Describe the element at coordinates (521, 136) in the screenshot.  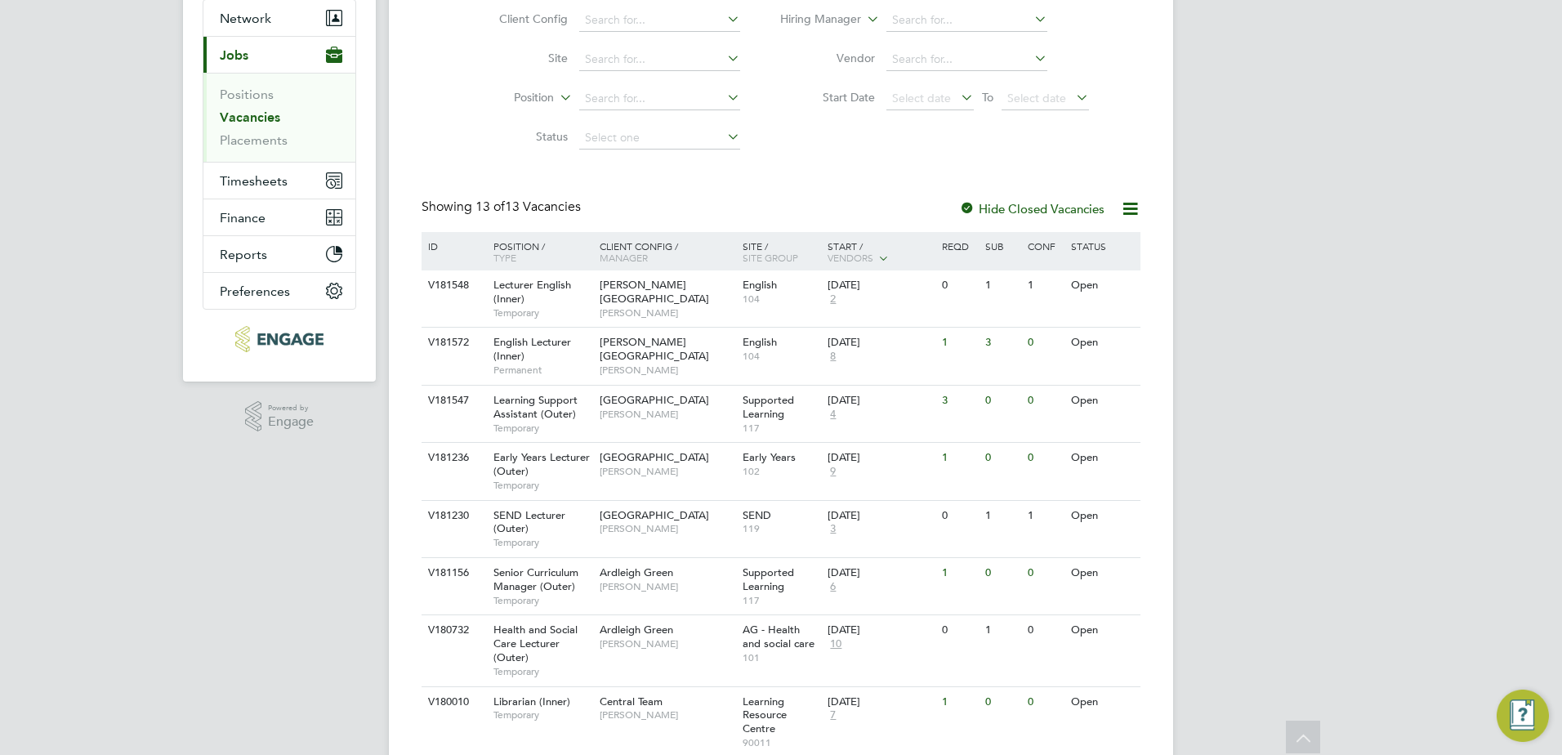
I see `label: Status` at that location.